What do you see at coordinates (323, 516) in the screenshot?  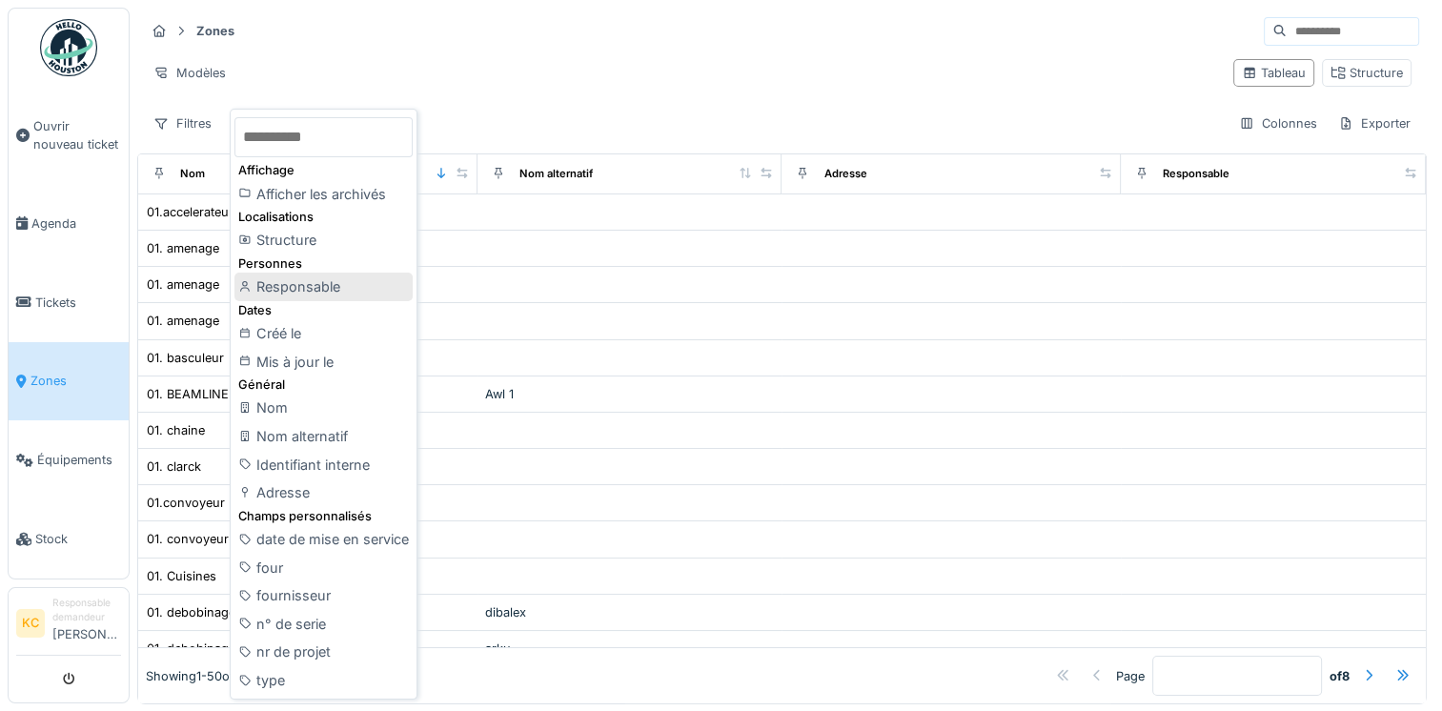 I see `div: Champs personnalisés` at bounding box center [323, 516].